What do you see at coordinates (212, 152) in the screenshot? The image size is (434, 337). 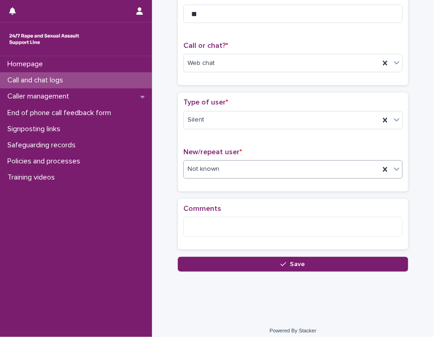 I see `span: New/repeat user` at bounding box center [212, 152].